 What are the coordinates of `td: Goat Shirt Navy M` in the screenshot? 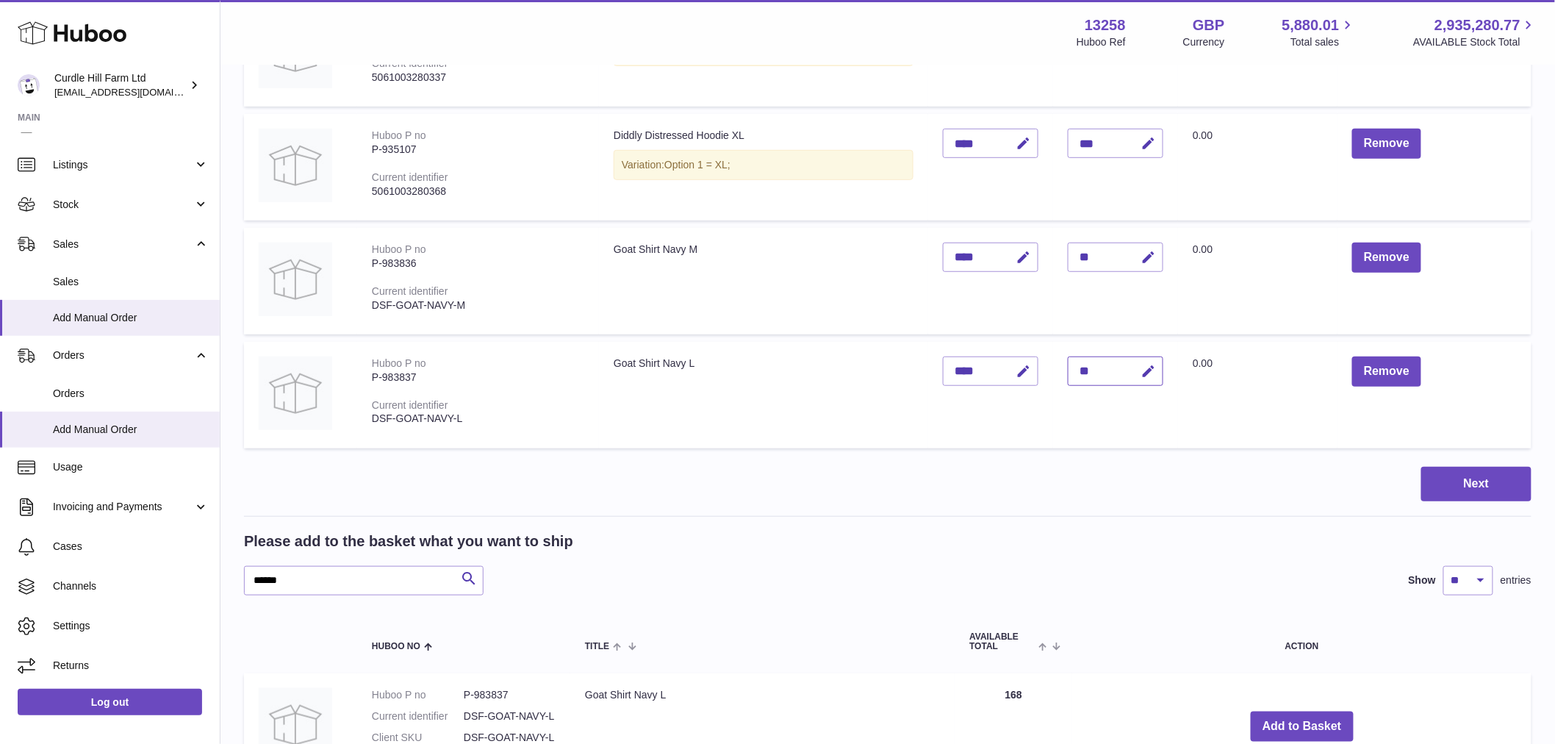 It's located at (763, 281).